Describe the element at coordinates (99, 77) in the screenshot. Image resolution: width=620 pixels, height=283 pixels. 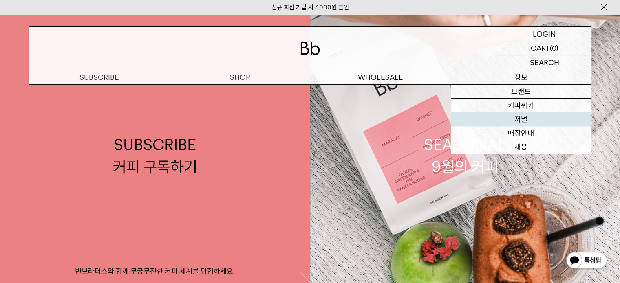
I see `p: SUBSCRIBE` at that location.